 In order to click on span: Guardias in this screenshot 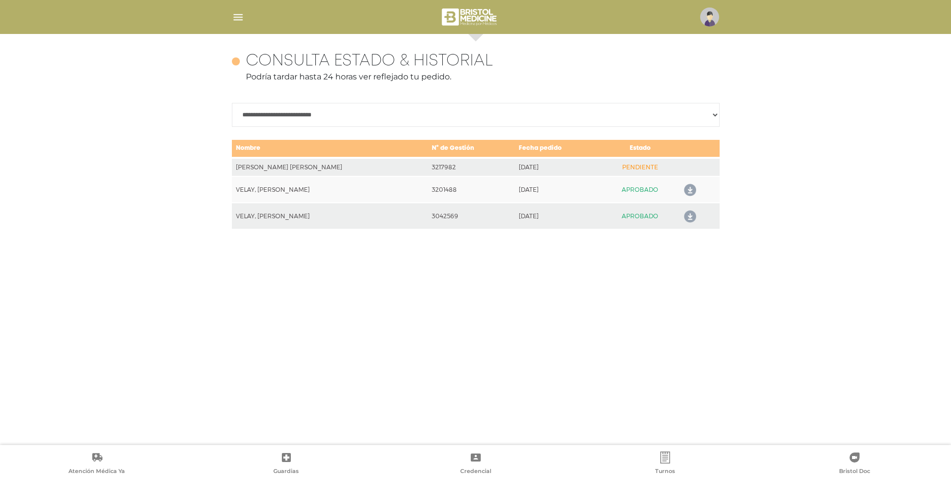, I will do `click(286, 472)`.